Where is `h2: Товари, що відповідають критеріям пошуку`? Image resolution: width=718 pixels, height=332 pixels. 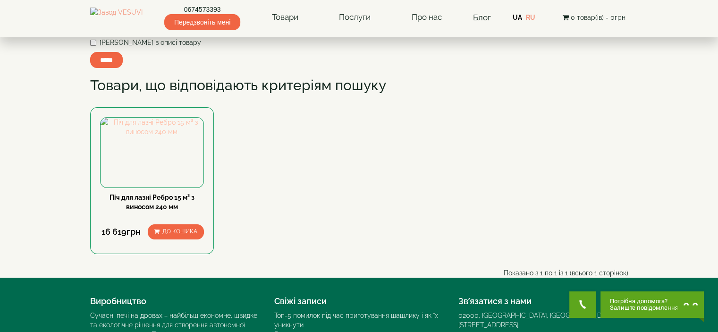
h2: Товари, що відповідають критеріям пошуку is located at coordinates (359, 85).